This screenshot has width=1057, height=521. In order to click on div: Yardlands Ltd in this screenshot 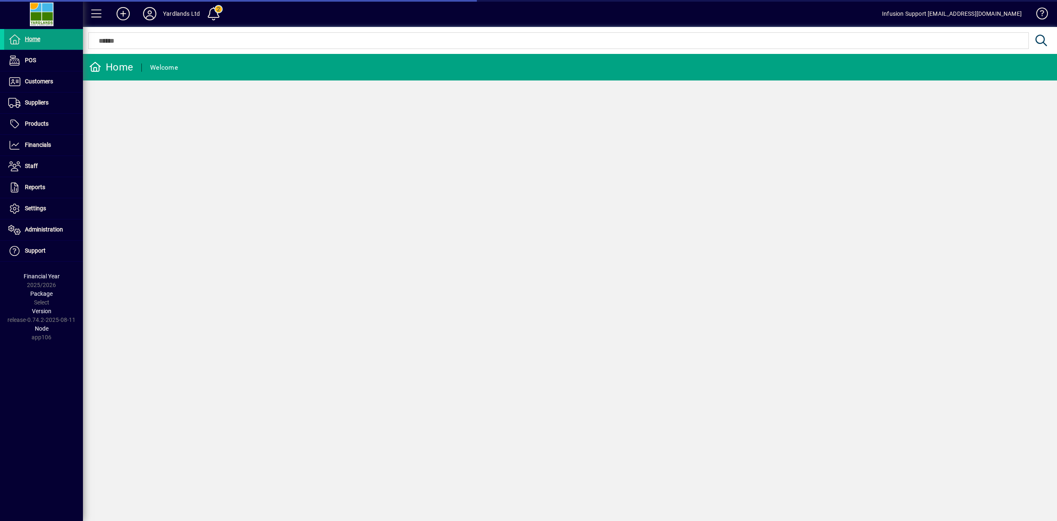, I will do `click(181, 14)`.